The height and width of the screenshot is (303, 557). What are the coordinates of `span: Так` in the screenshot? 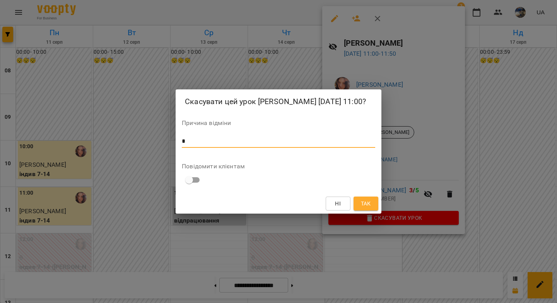 It's located at (366, 204).